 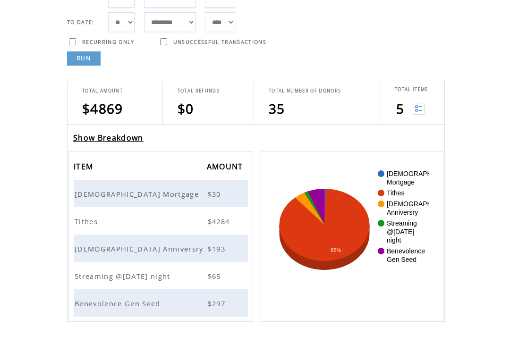 I want to click on span: RECURRING ONLY, so click(x=108, y=43).